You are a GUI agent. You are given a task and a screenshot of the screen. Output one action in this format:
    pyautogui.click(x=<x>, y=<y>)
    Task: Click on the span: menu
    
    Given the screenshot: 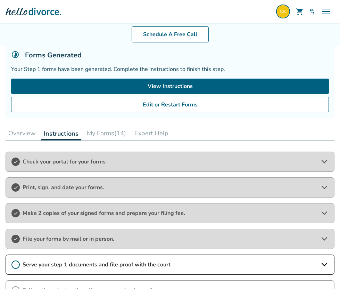 What is the action you would take?
    pyautogui.click(x=326, y=11)
    